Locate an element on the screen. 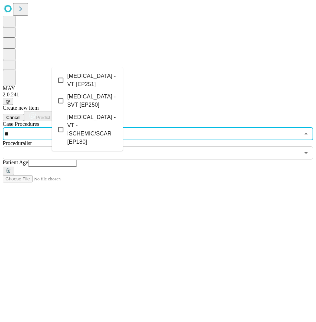 Image resolution: width=316 pixels, height=322 pixels. span: Scheduled Procedure is located at coordinates (21, 124).